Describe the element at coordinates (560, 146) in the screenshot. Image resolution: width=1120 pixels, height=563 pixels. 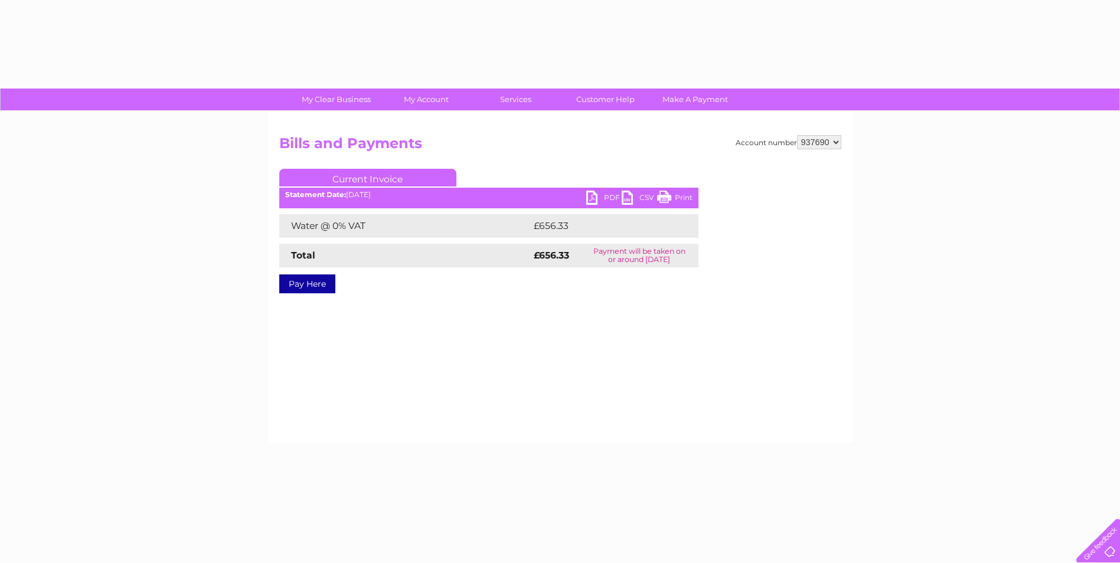
I see `h2: Bills and Payments` at that location.